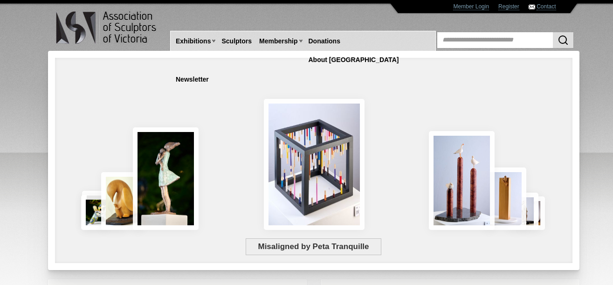 This screenshot has width=613, height=285. Describe the element at coordinates (509, 7) in the screenshot. I see `a: Register` at that location.